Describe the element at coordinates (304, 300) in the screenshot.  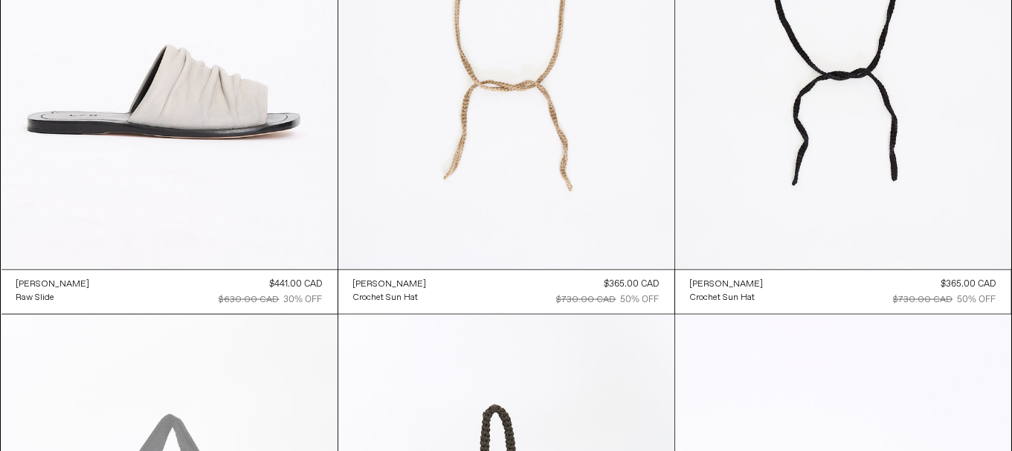
I see `div: 30% OFF` at that location.